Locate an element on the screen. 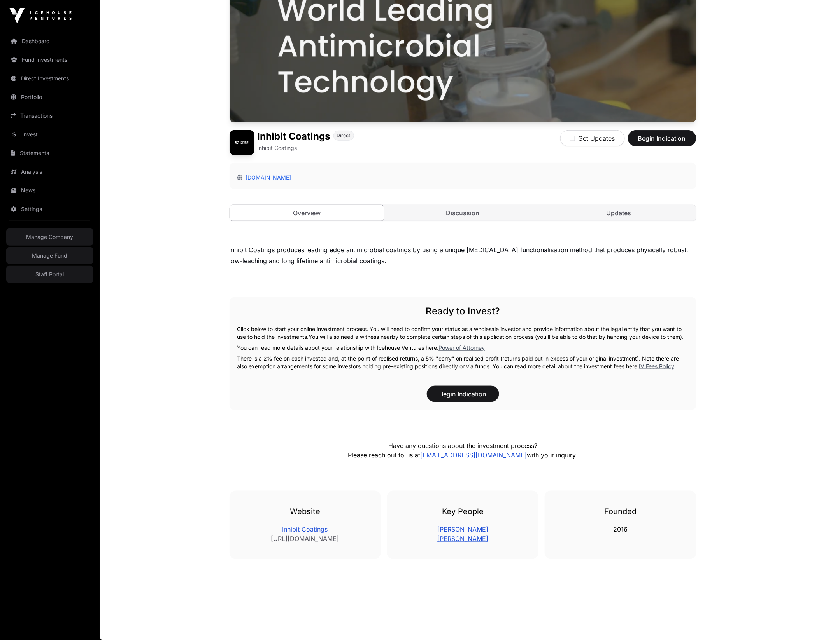  nav: Tabs is located at coordinates (463, 213).